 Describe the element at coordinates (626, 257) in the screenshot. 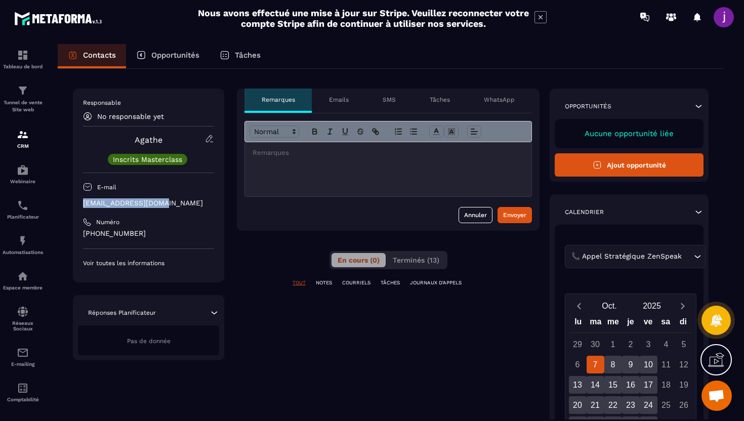

I see `span: 📞 Appel Stratégique ZenSpeak` at that location.